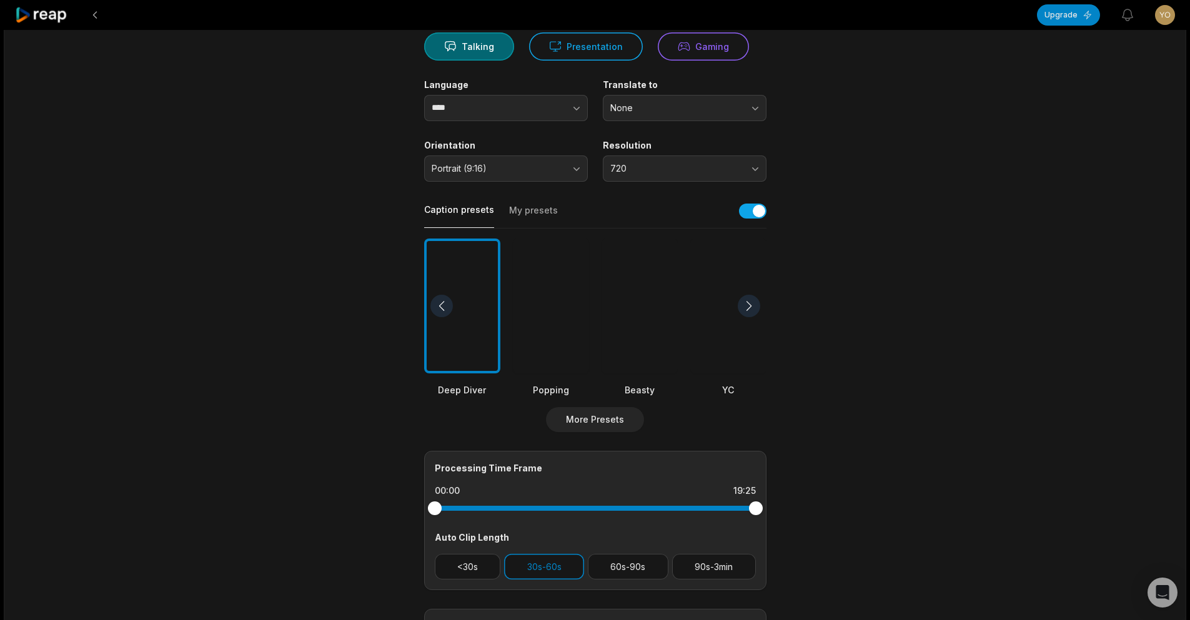 This screenshot has width=1190, height=620. I want to click on button: My presets, so click(533, 216).